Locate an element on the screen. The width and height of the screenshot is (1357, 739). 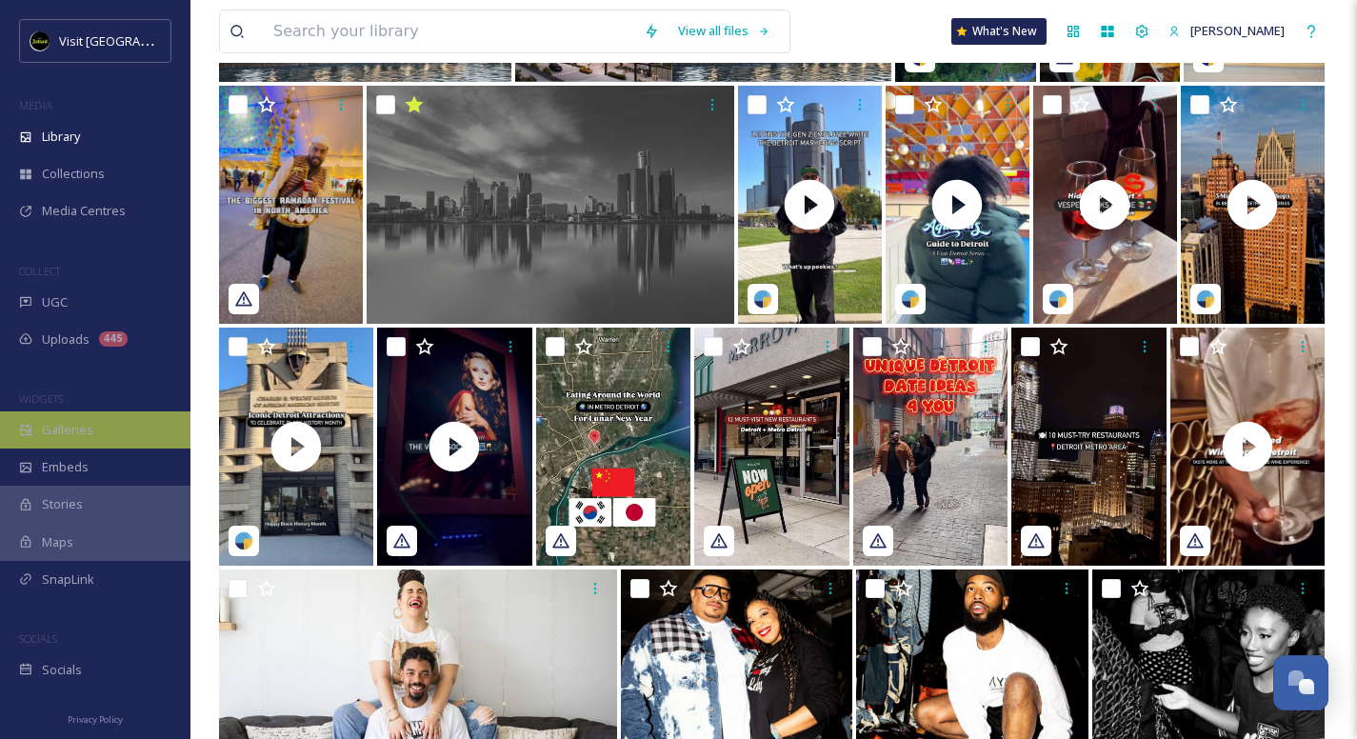
span: Socials is located at coordinates (62, 670).